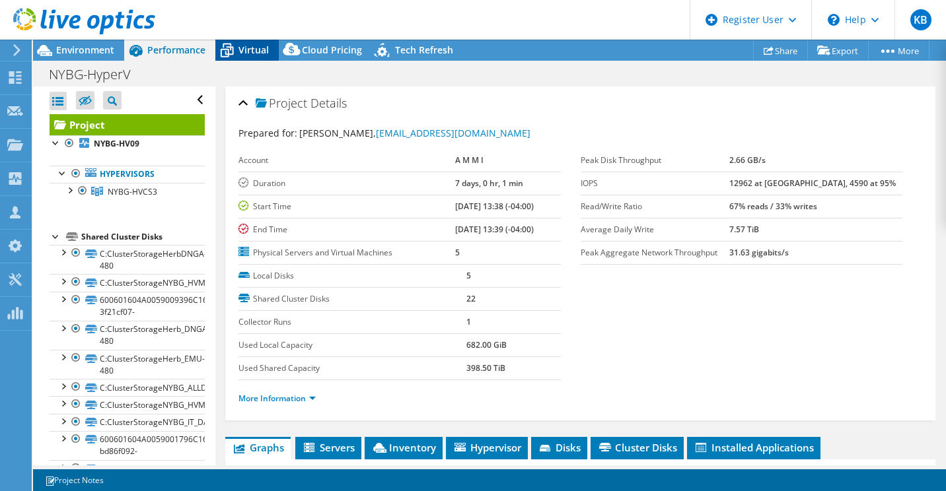  Describe the element at coordinates (127, 260) in the screenshot. I see `a: C:ClusterStorageHerbDNGA-480` at that location.